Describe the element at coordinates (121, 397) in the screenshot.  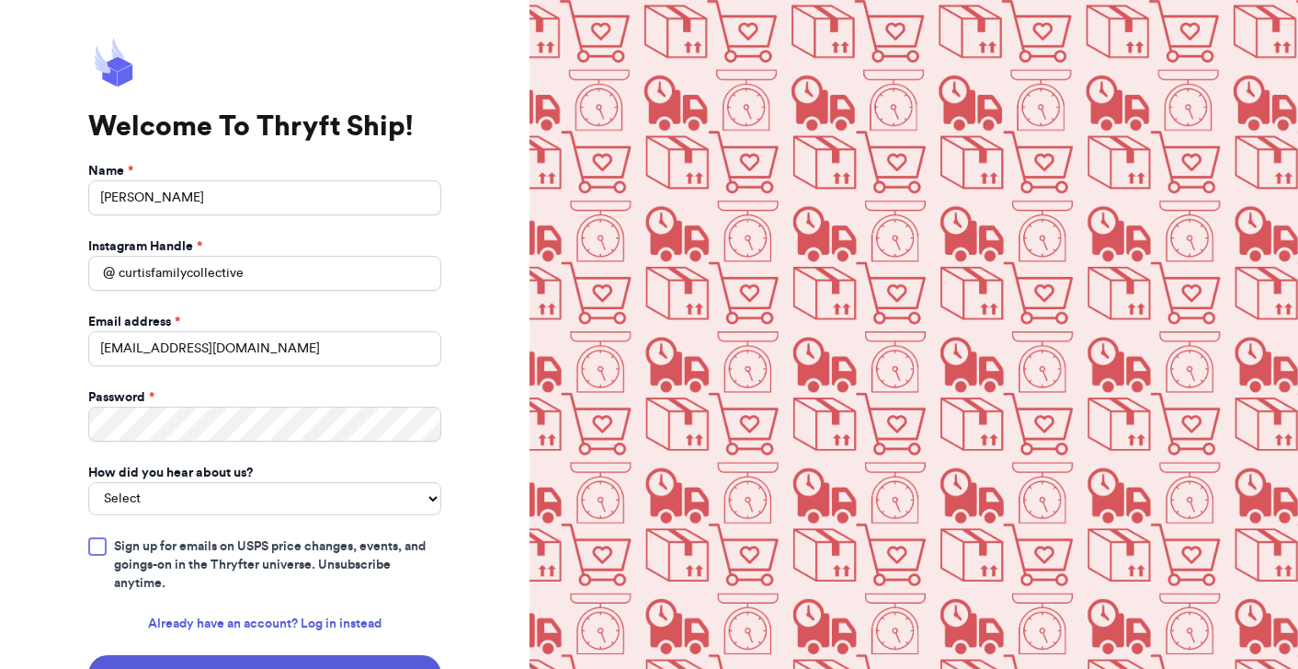
I see `label: Password` at that location.